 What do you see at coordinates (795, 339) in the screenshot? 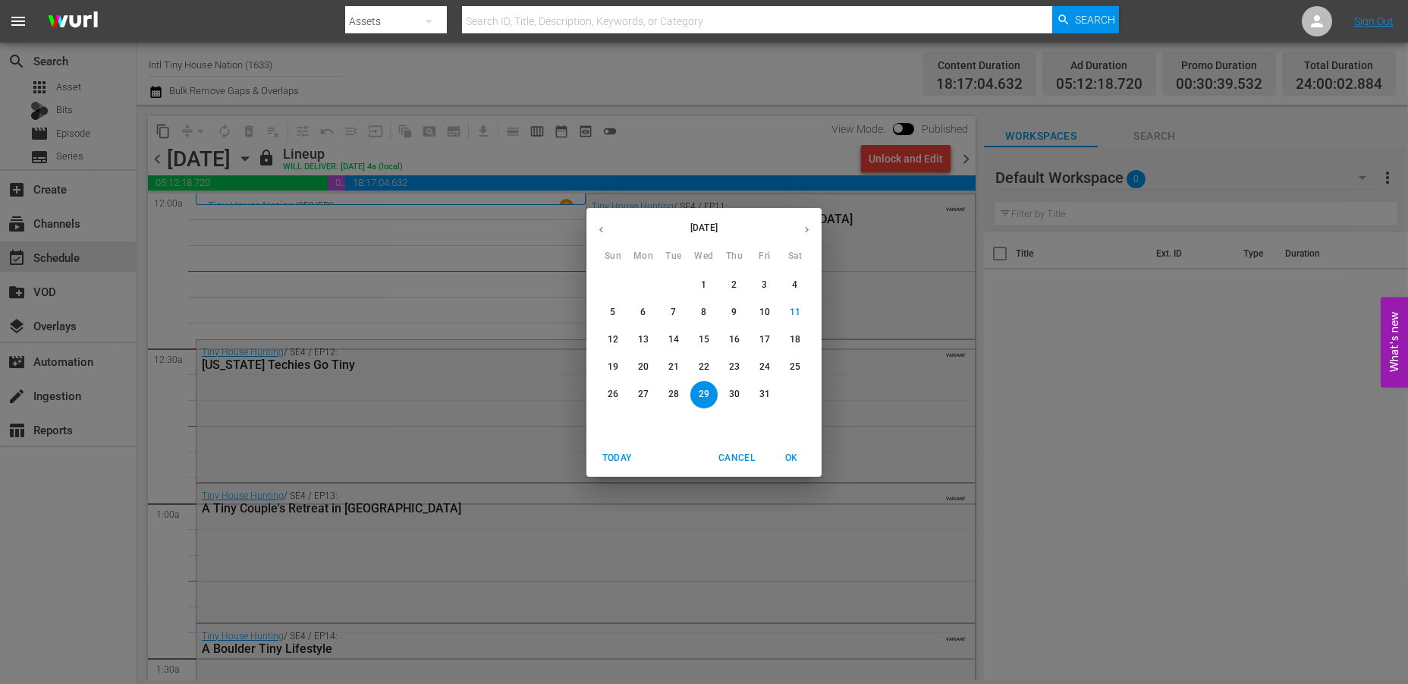
I see `p: 18` at bounding box center [795, 339].